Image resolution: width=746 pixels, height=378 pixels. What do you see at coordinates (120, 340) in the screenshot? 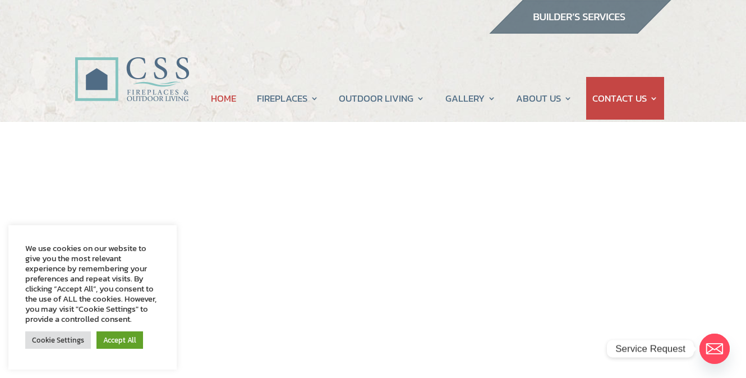
I see `a: Accept All` at bounding box center [120, 340].